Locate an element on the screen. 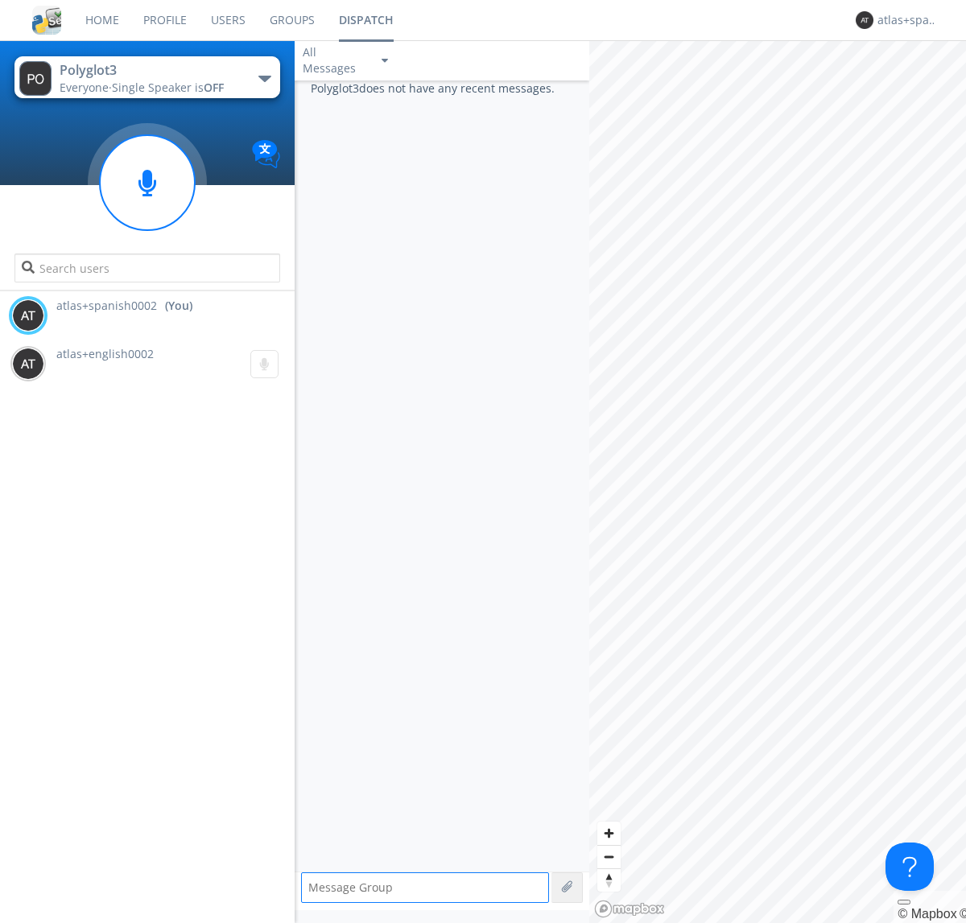 The height and width of the screenshot is (923, 966). div: atlas+spanish0002 is located at coordinates (907, 20).